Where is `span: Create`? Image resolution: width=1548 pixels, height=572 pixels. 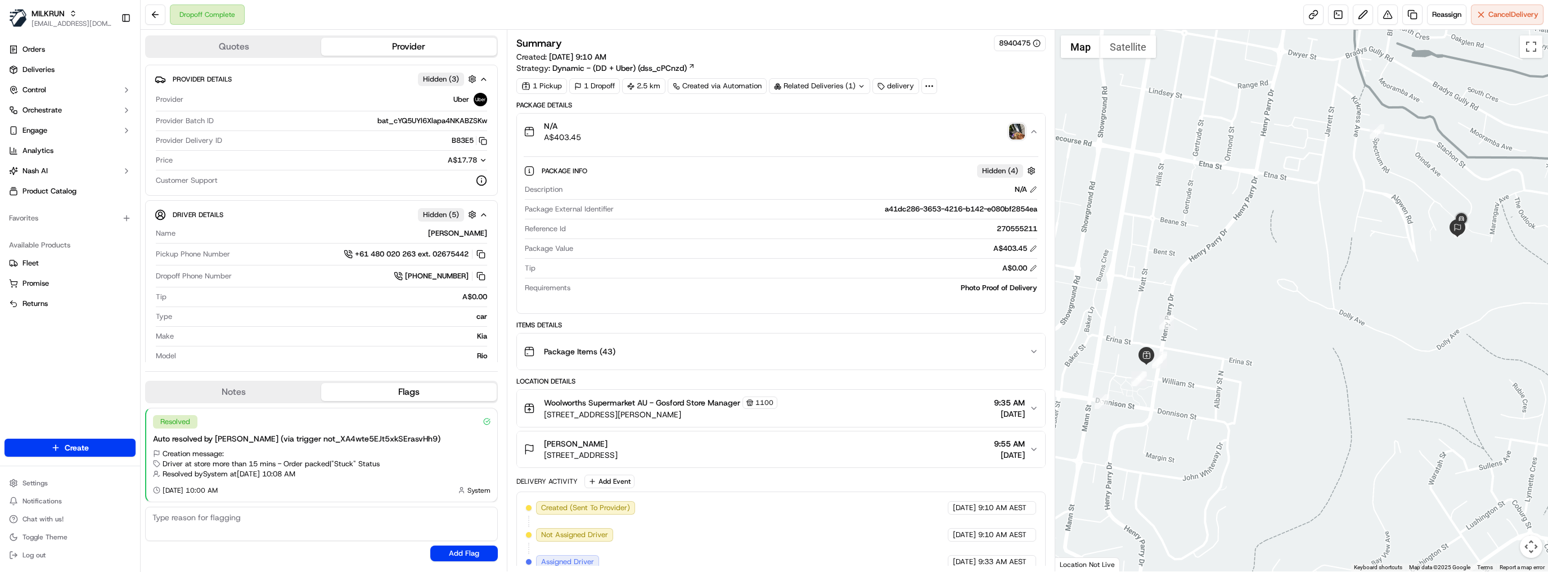
span: Create is located at coordinates (77, 448).